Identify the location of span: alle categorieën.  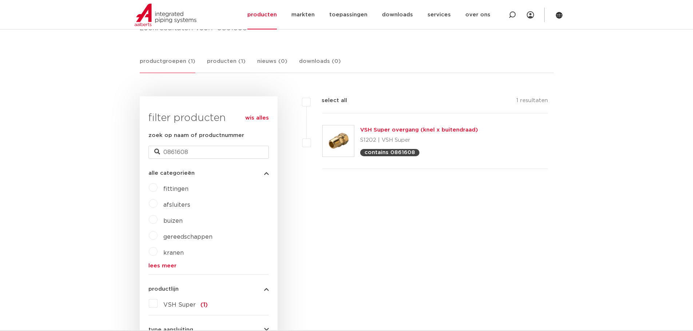
(171, 173).